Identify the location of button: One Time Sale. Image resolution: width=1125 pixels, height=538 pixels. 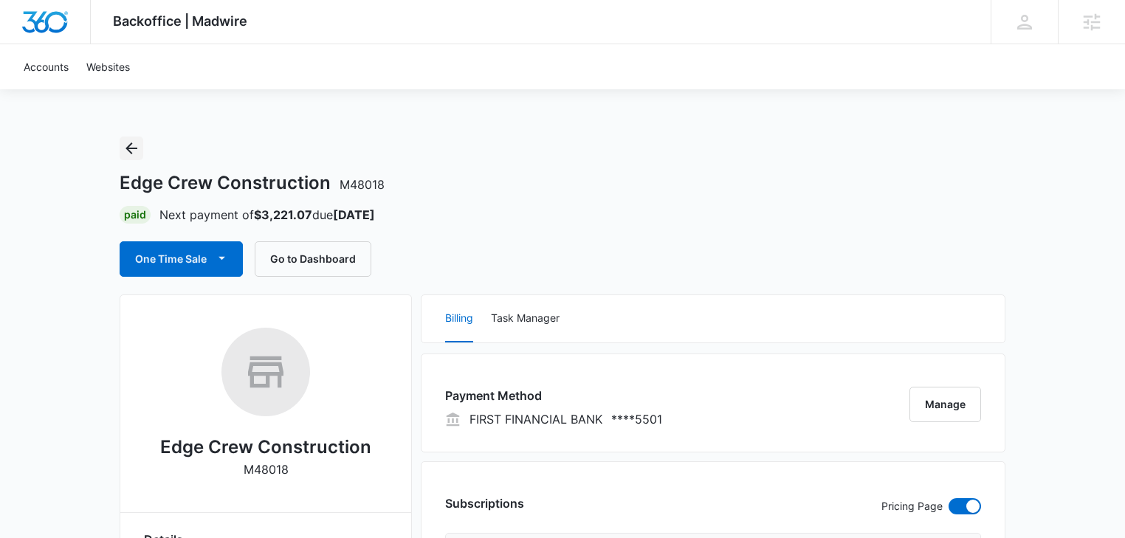
(181, 259).